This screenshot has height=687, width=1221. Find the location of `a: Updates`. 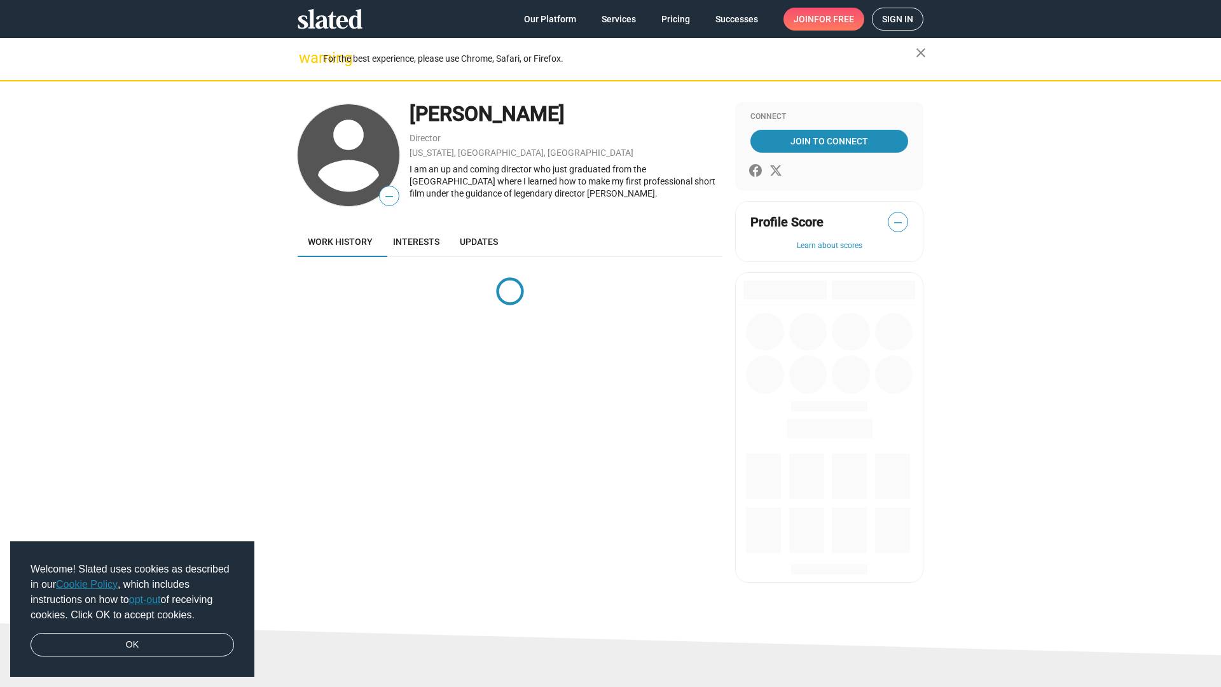

a: Updates is located at coordinates (479, 242).